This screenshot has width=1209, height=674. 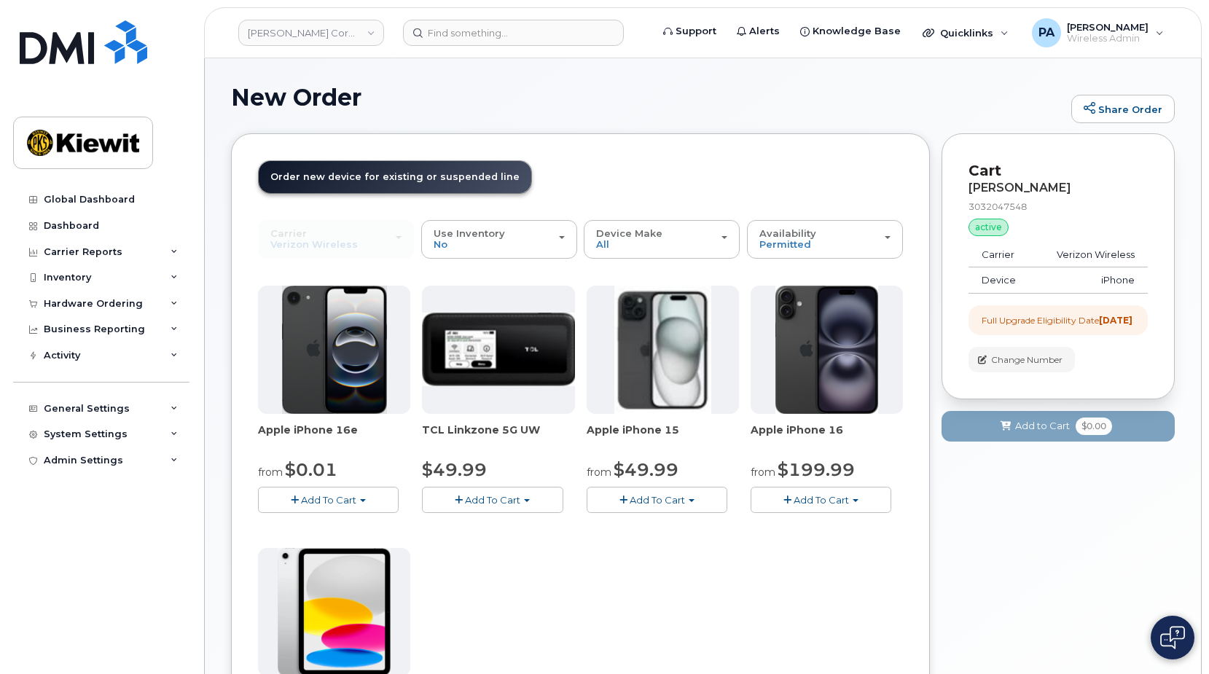 I want to click on div: Apple iPhone 16, so click(x=826, y=437).